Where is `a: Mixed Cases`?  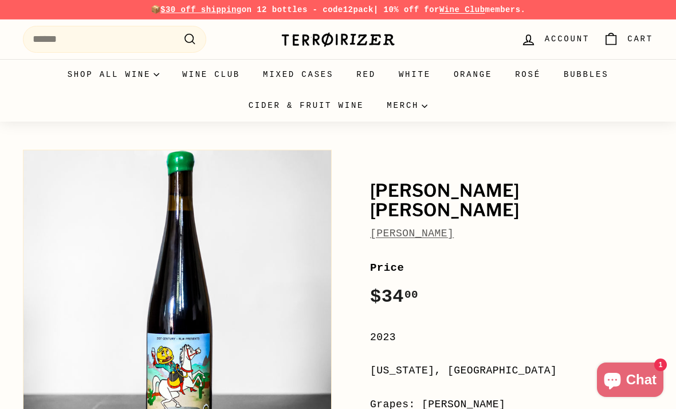 a: Mixed Cases is located at coordinates (298, 75).